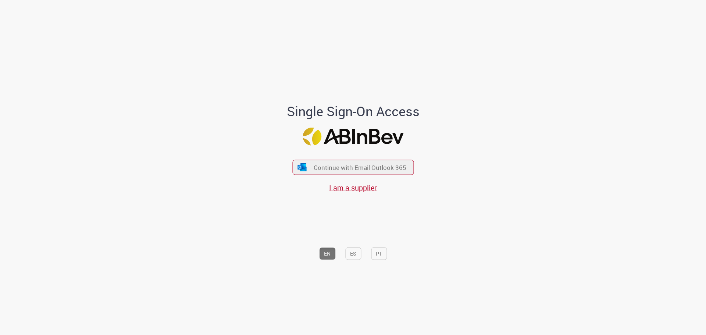 Image resolution: width=706 pixels, height=335 pixels. What do you see at coordinates (327, 254) in the screenshot?
I see `button: EN` at bounding box center [327, 254].